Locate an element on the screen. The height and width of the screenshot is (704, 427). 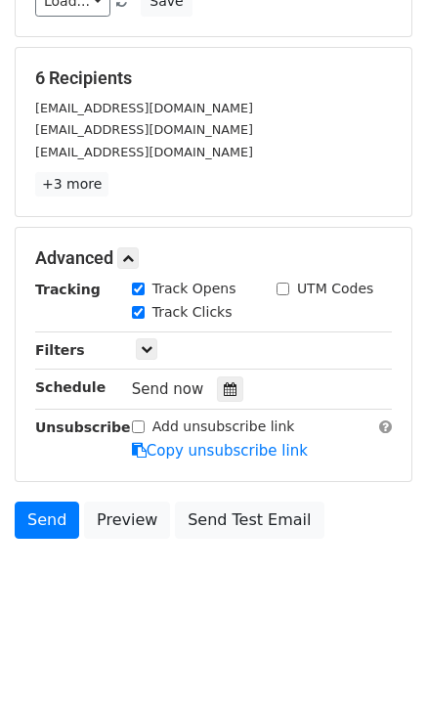
a: Send Test Email is located at coordinates (249, 520).